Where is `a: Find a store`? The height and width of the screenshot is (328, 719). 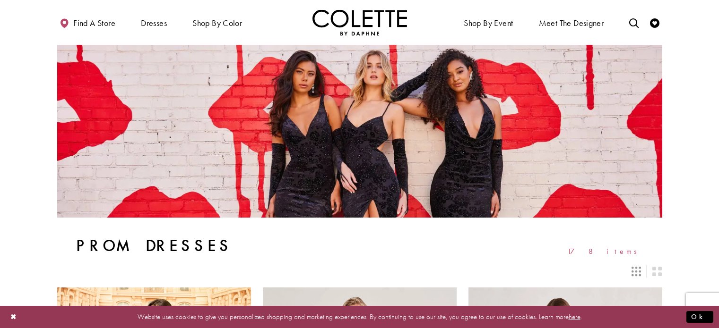
a: Find a store is located at coordinates (87, 22).